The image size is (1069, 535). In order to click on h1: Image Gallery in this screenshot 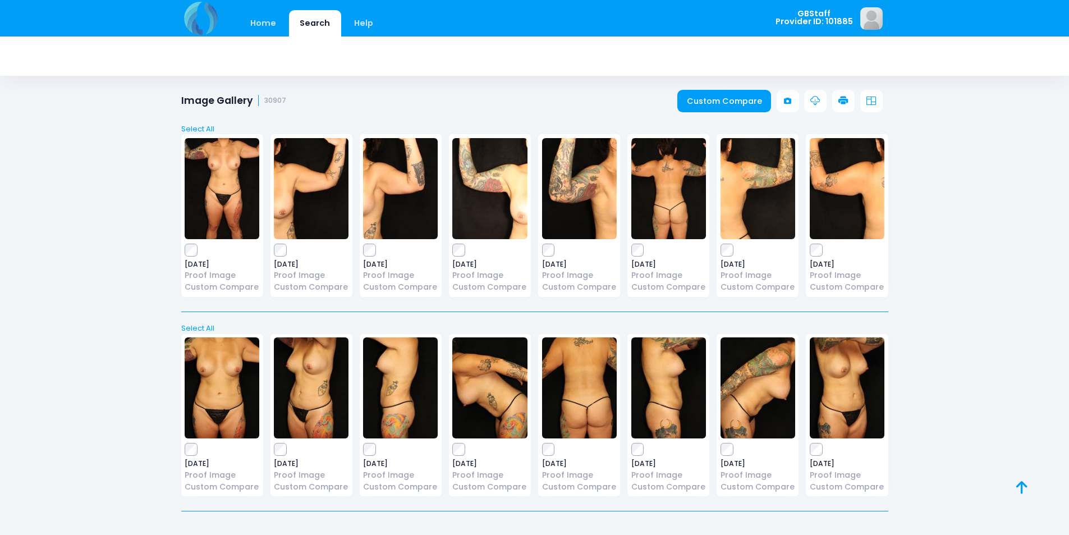, I will do `click(234, 100)`.